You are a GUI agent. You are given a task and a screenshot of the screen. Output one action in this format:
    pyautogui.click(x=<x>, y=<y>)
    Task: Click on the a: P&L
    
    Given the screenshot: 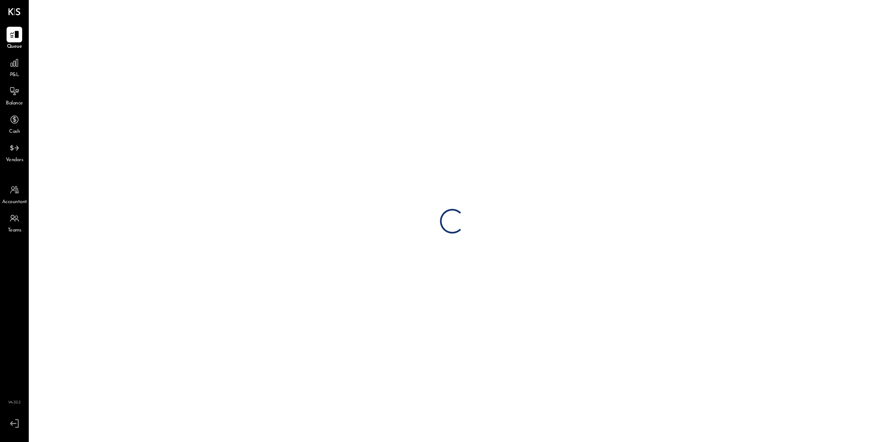 What is the action you would take?
    pyautogui.click(x=14, y=67)
    